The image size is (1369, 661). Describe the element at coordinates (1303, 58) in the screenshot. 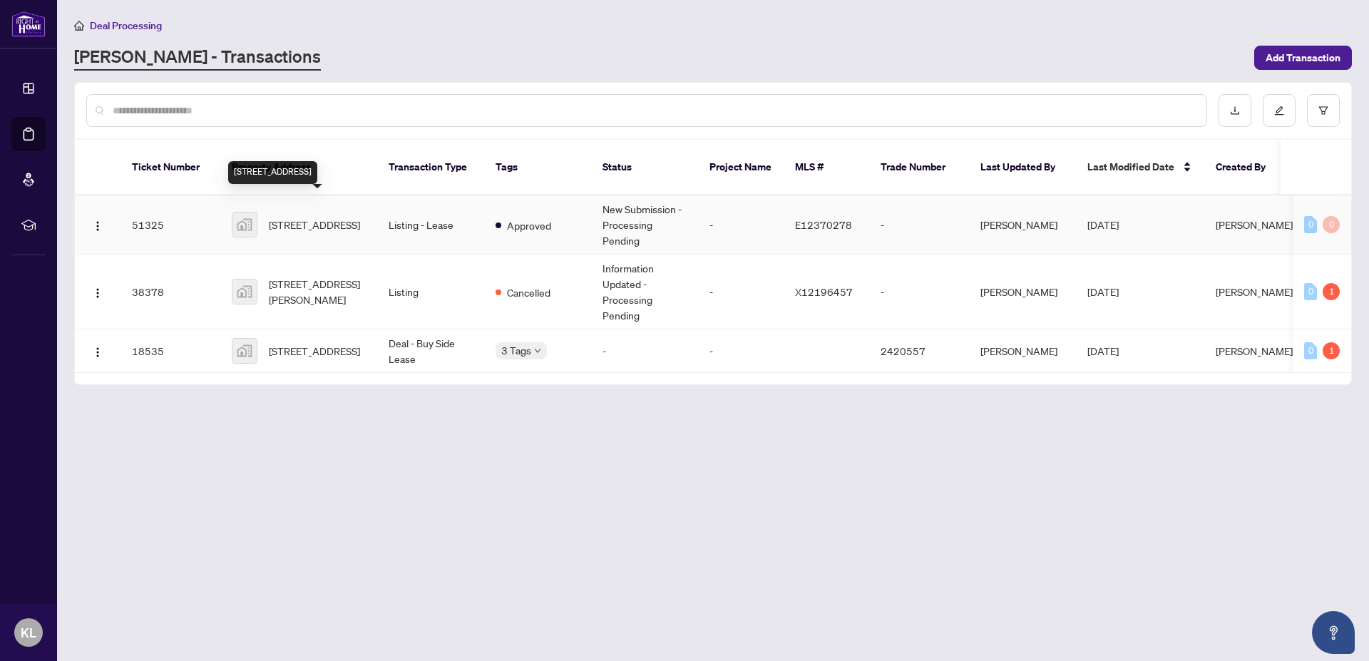

I see `button: Add Transaction` at that location.